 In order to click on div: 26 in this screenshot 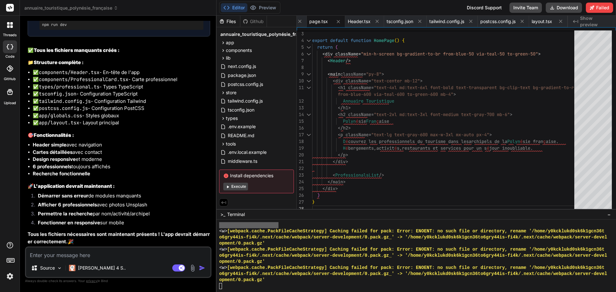, I will do `click(300, 195)`.